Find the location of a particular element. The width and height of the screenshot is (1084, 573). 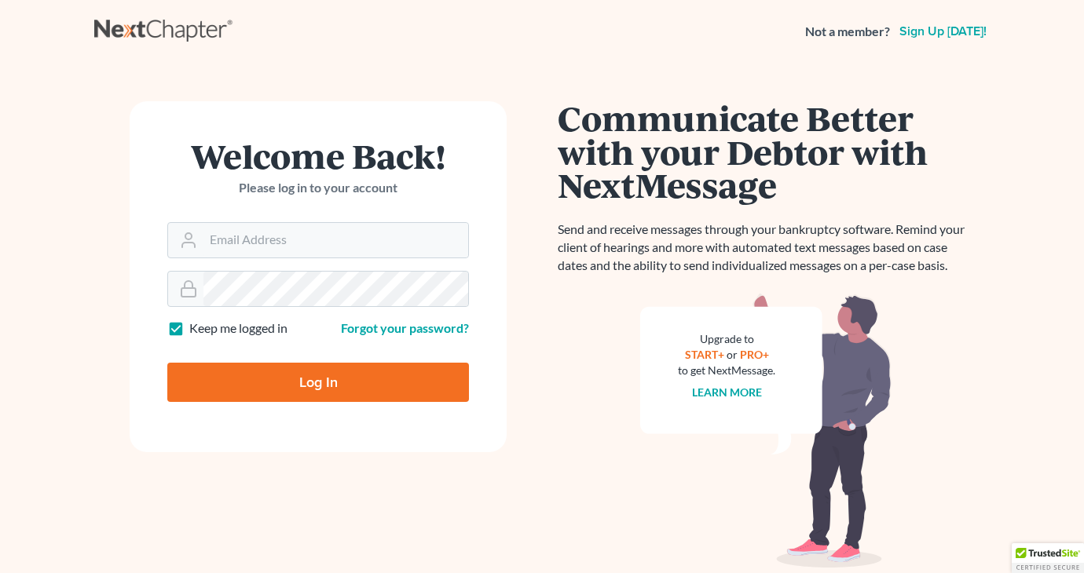

strong: Not a member? is located at coordinates (847, 31).